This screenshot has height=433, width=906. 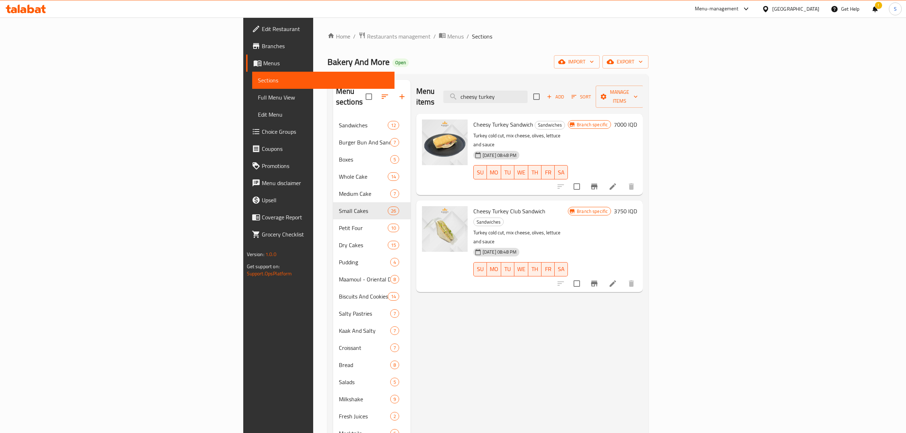 I want to click on span: Maamoul - Oriental Dessert, so click(x=365, y=279).